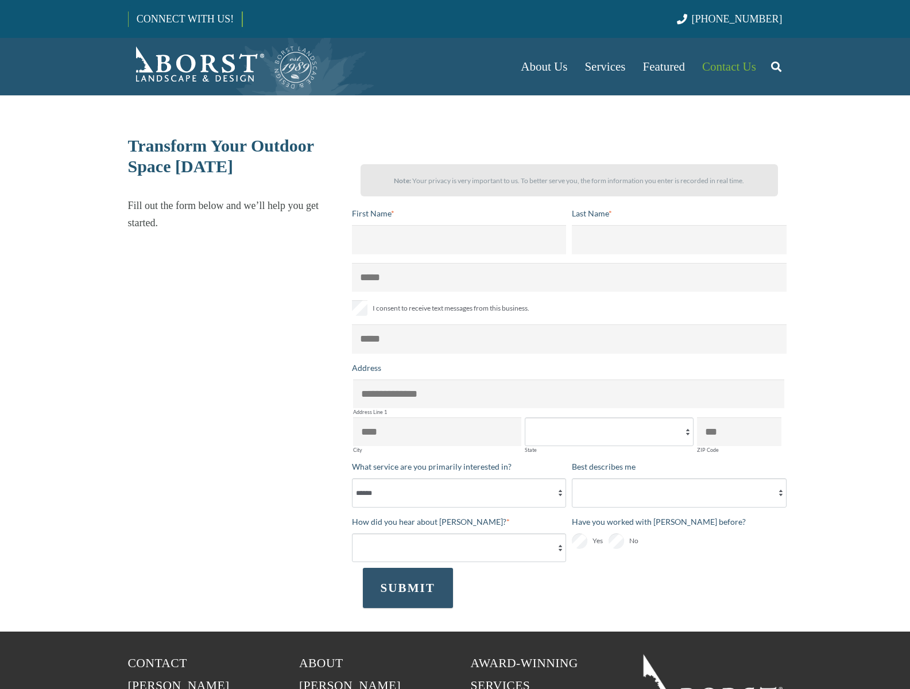 The width and height of the screenshot is (910, 689). Describe the element at coordinates (451, 308) in the screenshot. I see `span: I consent to receive text messages from this business.` at that location.